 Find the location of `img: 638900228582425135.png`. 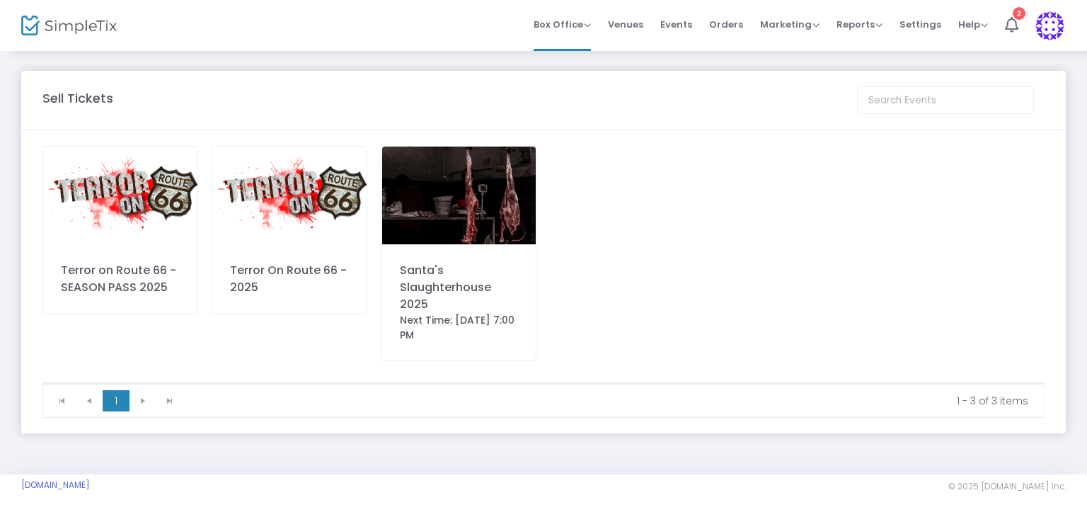

img: 638900228582425135.png is located at coordinates (459, 195).